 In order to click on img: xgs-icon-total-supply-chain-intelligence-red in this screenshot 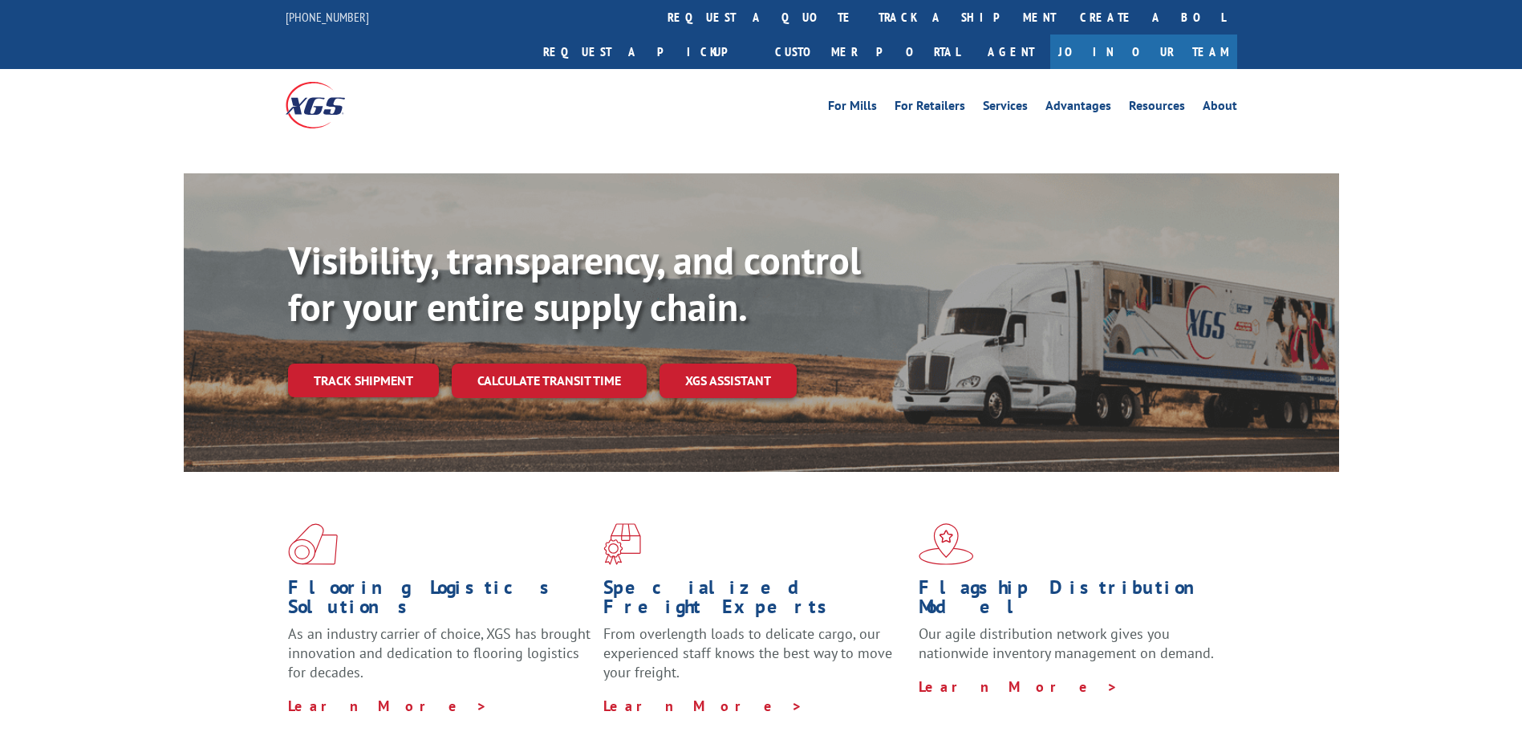, I will do `click(313, 544)`.